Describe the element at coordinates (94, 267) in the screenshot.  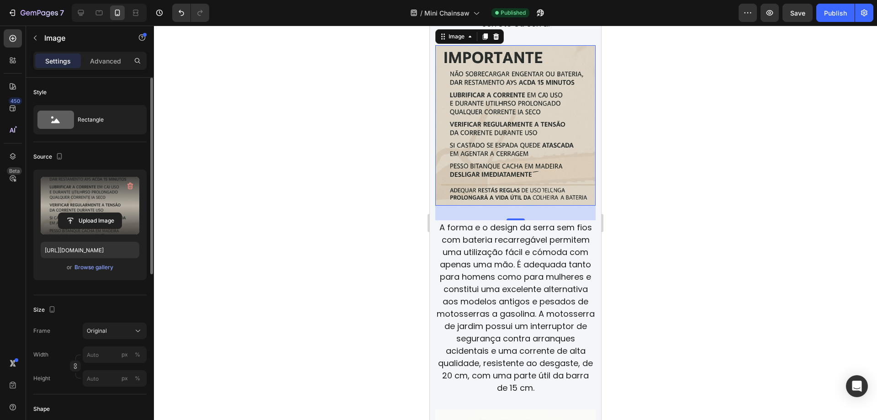
I see `div: Browse gallery` at that location.